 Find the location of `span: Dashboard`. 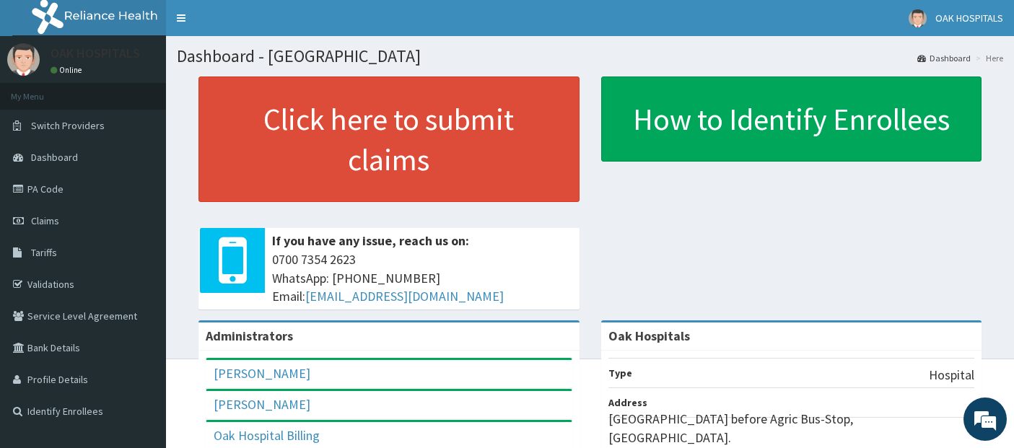

span: Dashboard is located at coordinates (54, 157).